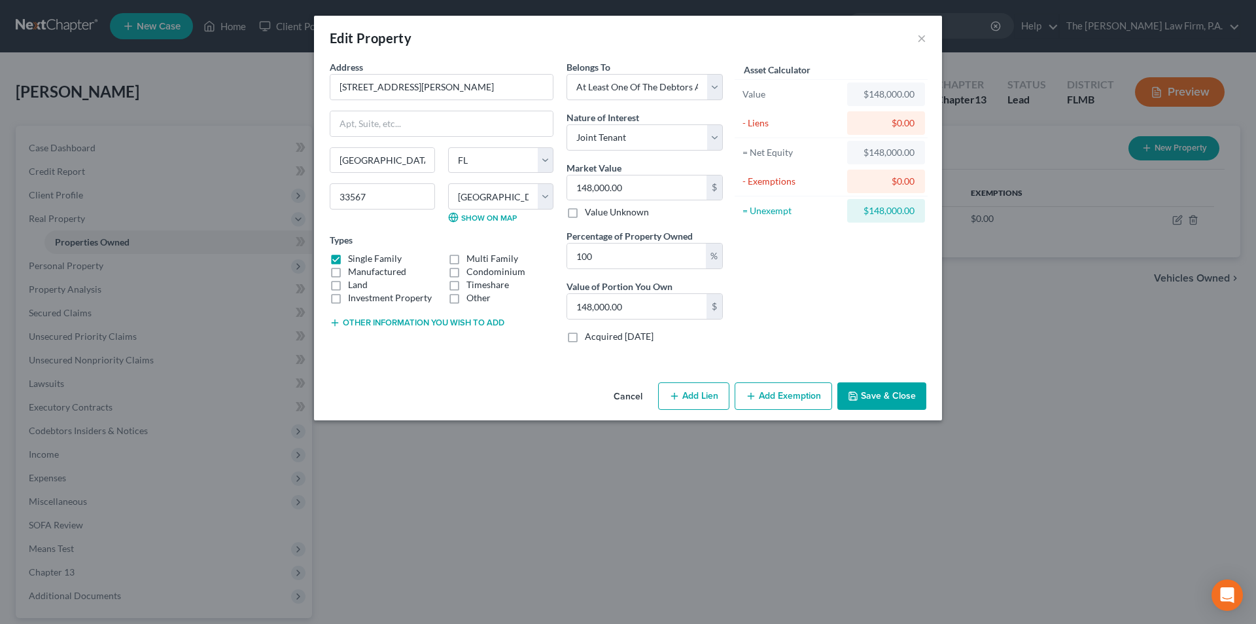  What do you see at coordinates (620, 286) in the screenshot?
I see `label: Value of Portion You Own` at bounding box center [620, 286].